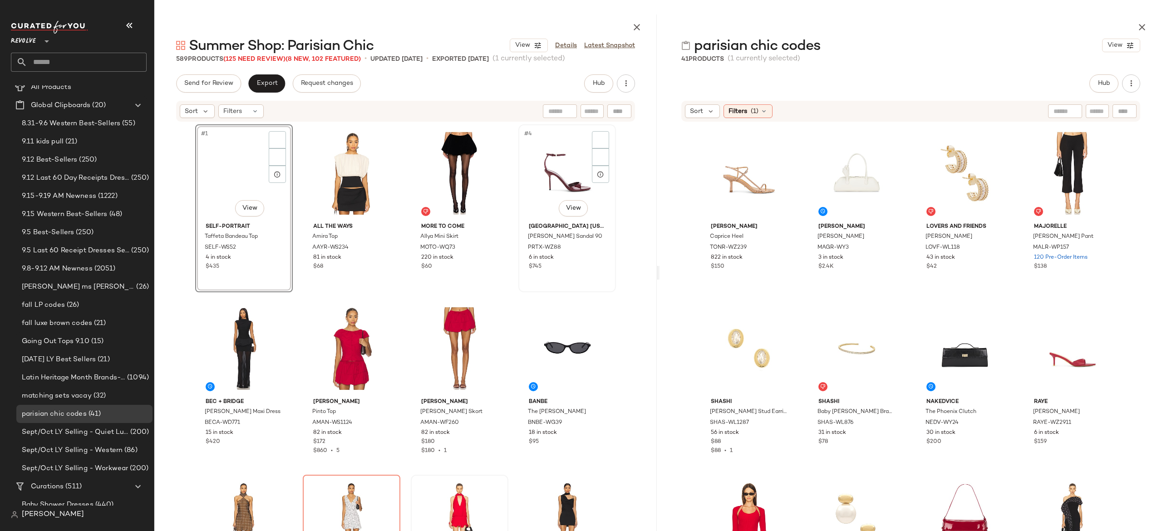 Image resolution: width=1162 pixels, height=531 pixels. What do you see at coordinates (703, 59) in the screenshot?
I see `div: Products` at bounding box center [703, 59].